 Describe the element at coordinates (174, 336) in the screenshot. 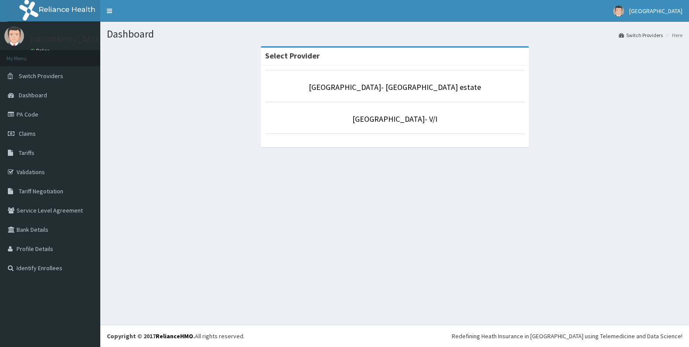

I see `a: RelianceHMO` at that location.